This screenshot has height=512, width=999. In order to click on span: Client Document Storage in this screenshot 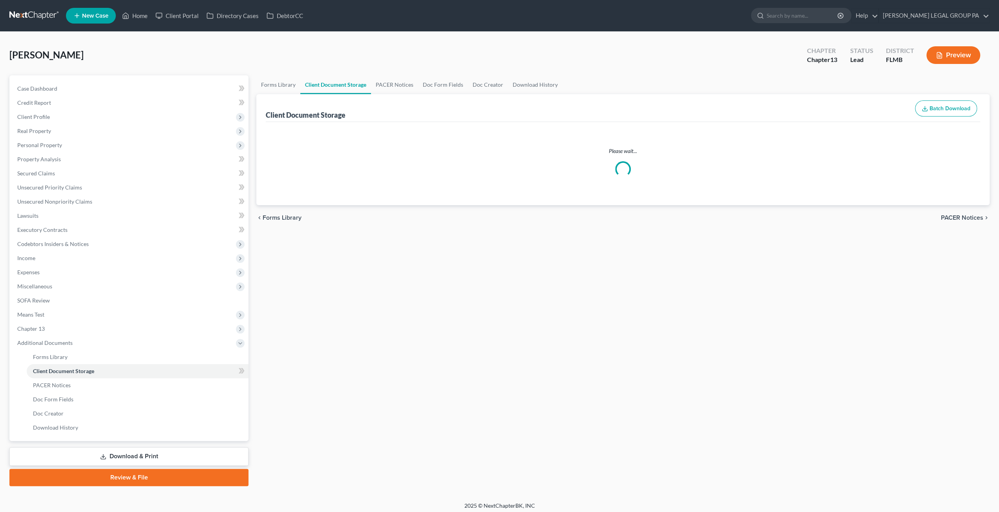, I will do `click(64, 371)`.